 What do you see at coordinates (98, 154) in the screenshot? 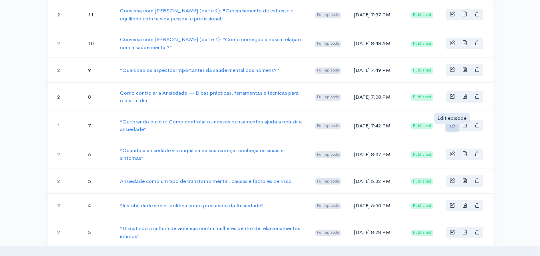
I see `td: 6` at bounding box center [98, 154].